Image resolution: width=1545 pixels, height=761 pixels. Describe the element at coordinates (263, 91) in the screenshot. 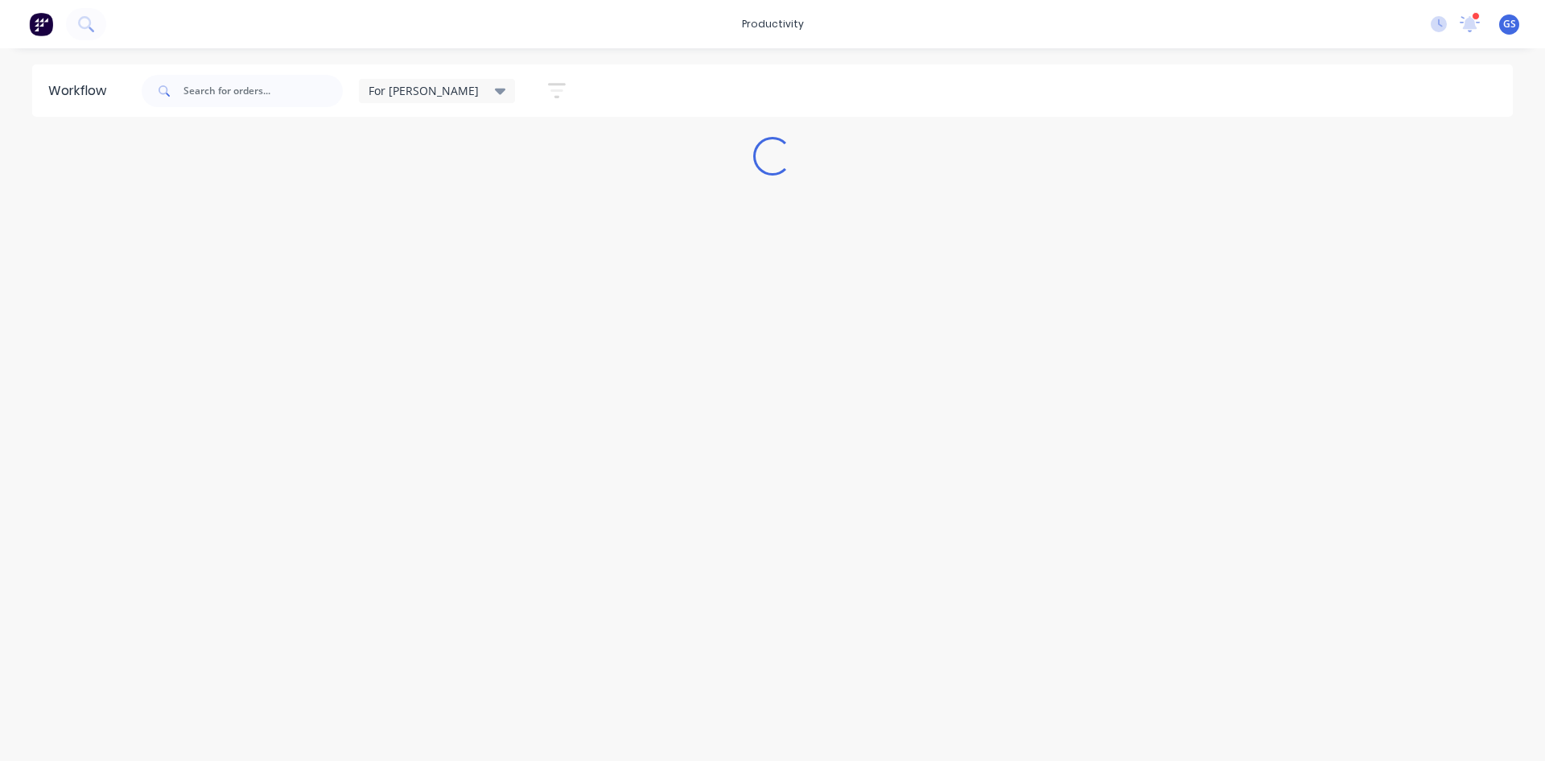

I see `input: Search for orders...` at that location.